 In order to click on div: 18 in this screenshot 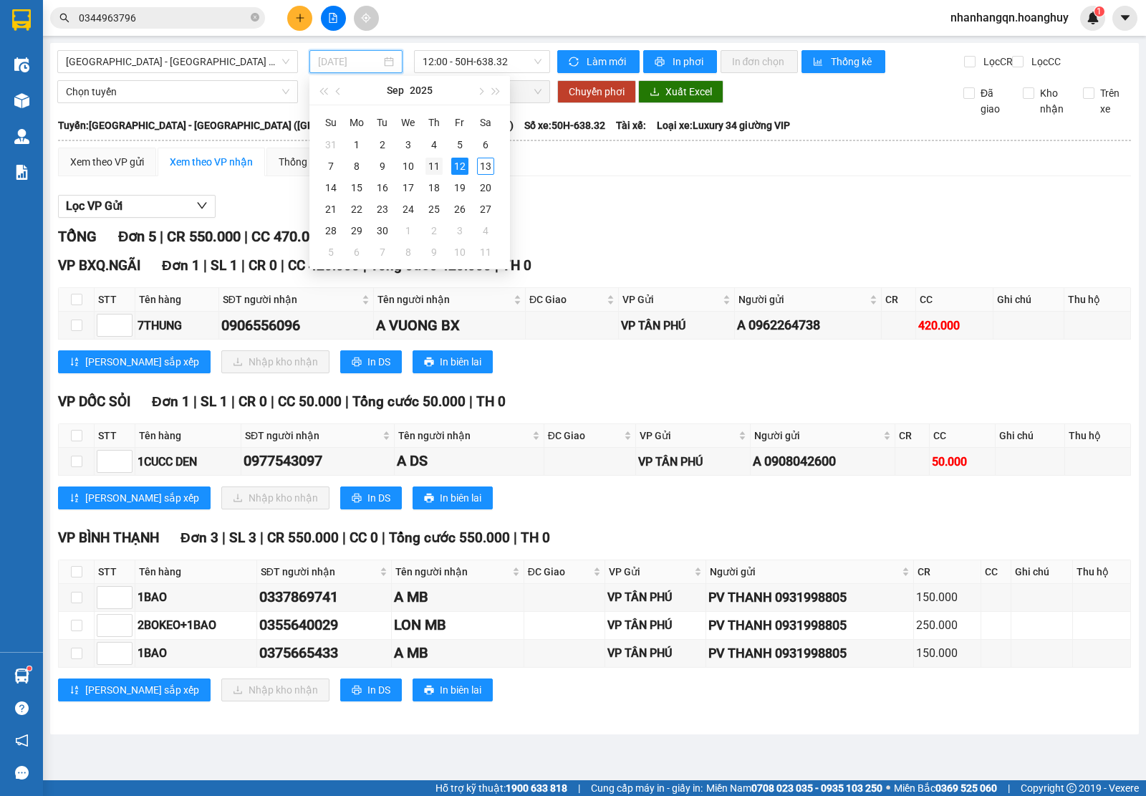, I will do `click(434, 188)`.